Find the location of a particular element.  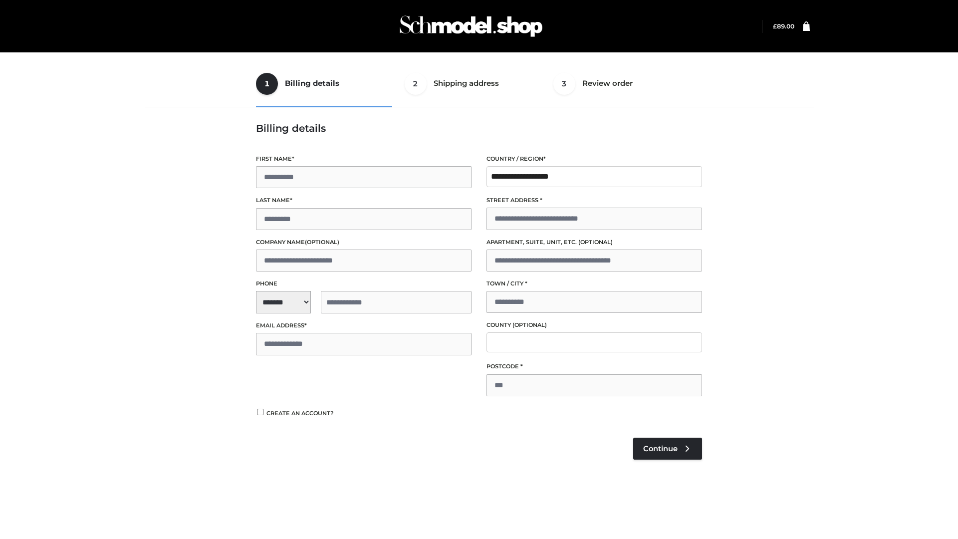

label: County is located at coordinates (594, 325).